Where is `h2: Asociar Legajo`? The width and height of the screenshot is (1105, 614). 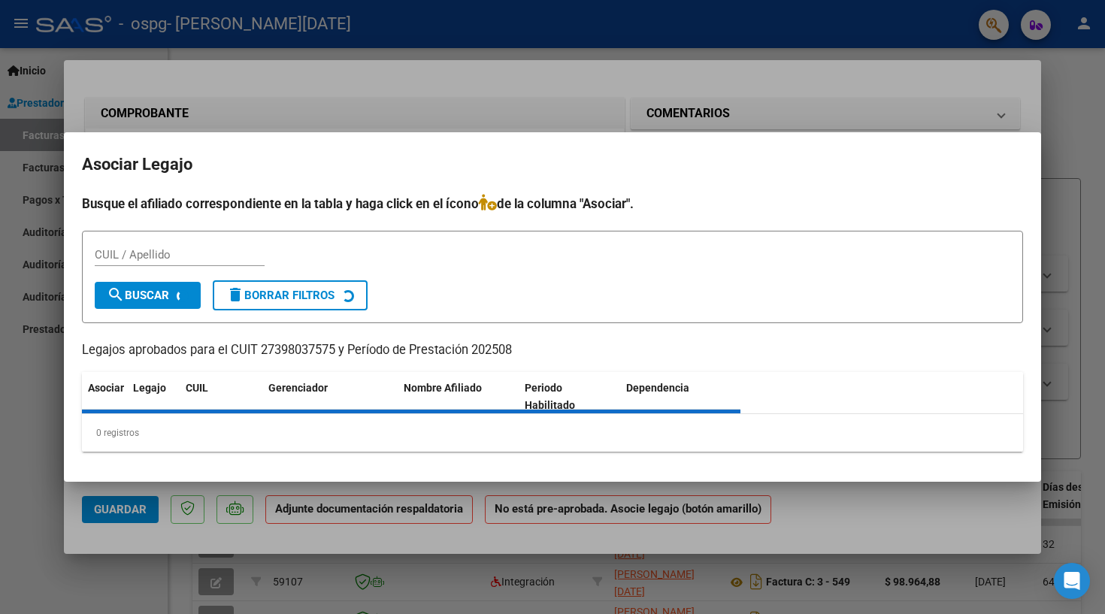 h2: Asociar Legajo is located at coordinates (553, 165).